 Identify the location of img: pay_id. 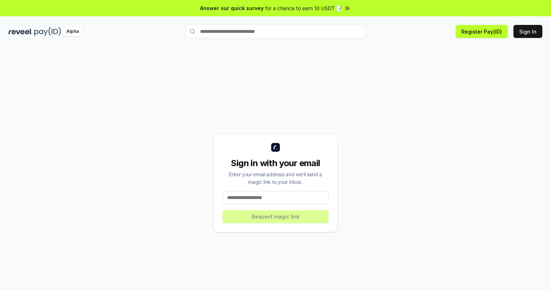
(48, 31).